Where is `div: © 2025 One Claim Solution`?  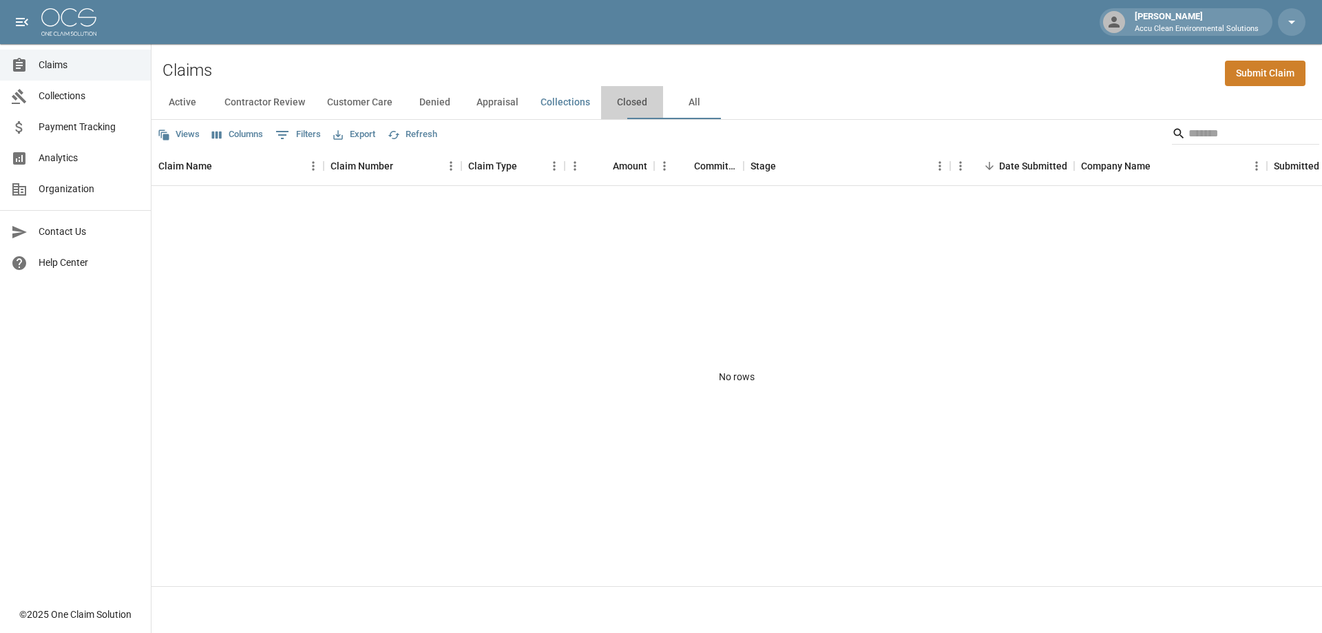 div: © 2025 One Claim Solution is located at coordinates (75, 614).